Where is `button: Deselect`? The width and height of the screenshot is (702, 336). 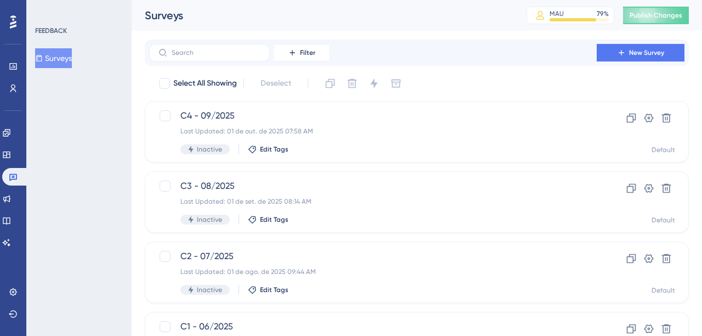
button: Deselect is located at coordinates (276, 83).